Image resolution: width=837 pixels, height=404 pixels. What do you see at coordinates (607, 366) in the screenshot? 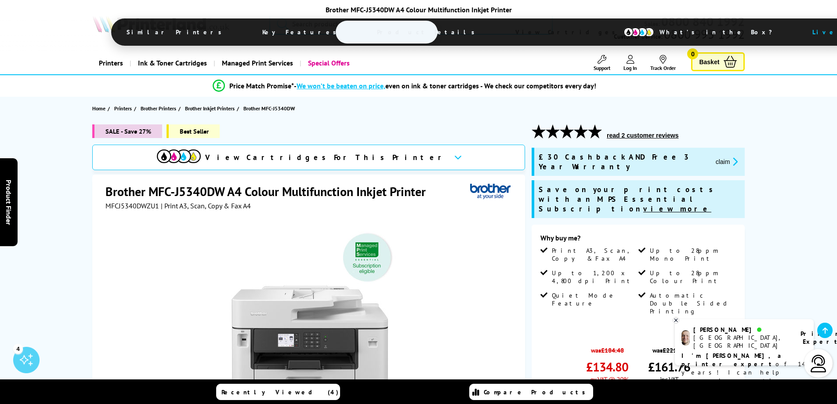
I see `span: £134.80` at bounding box center [607, 366].